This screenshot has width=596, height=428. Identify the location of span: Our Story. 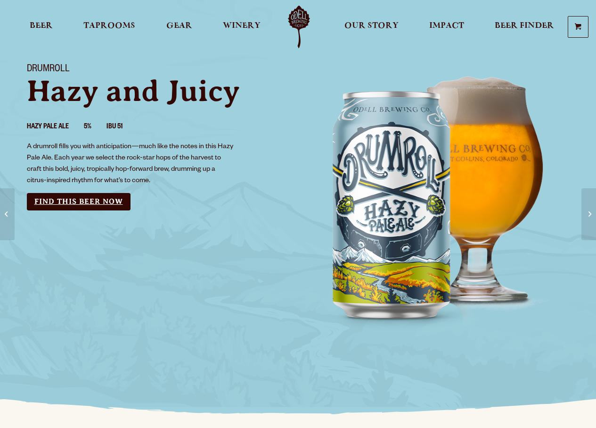
(372, 26).